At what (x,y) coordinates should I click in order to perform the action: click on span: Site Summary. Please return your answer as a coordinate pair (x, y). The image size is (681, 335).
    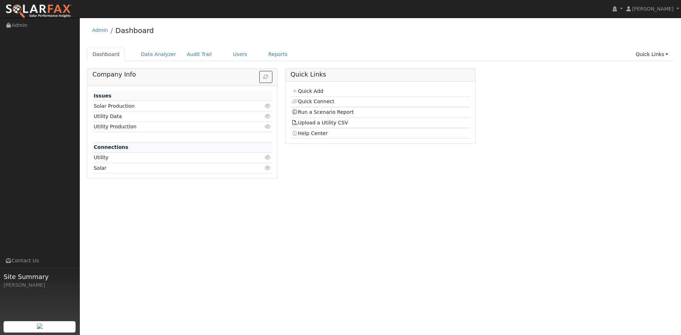
    Looking at the image, I should click on (40, 276).